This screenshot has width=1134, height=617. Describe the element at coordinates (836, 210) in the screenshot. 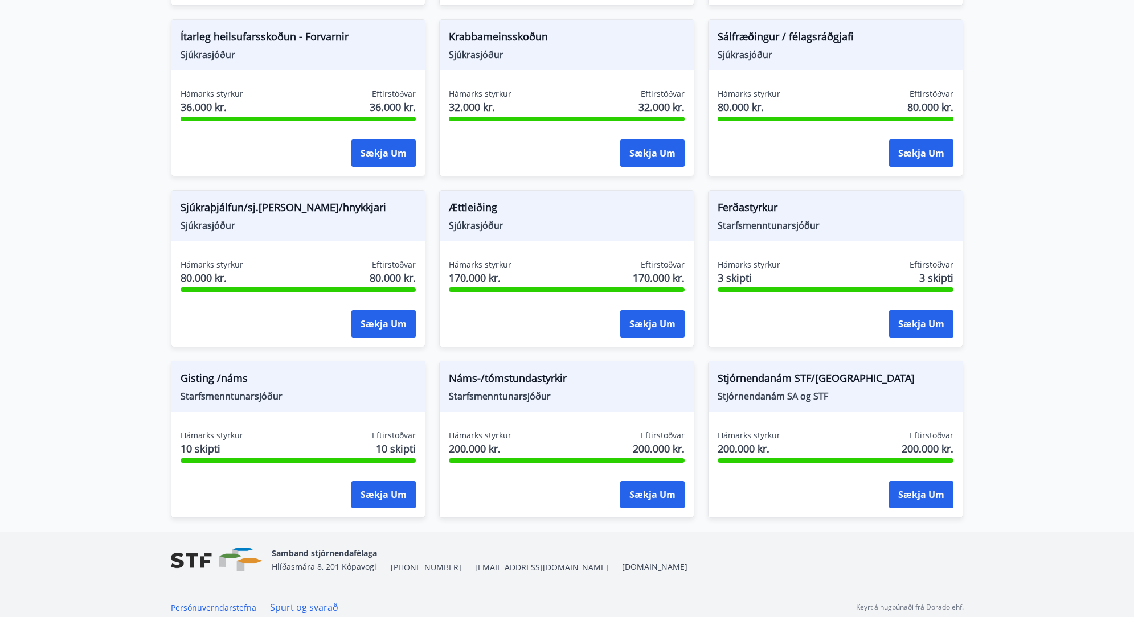

I see `span: Ferðastyrkur` at that location.